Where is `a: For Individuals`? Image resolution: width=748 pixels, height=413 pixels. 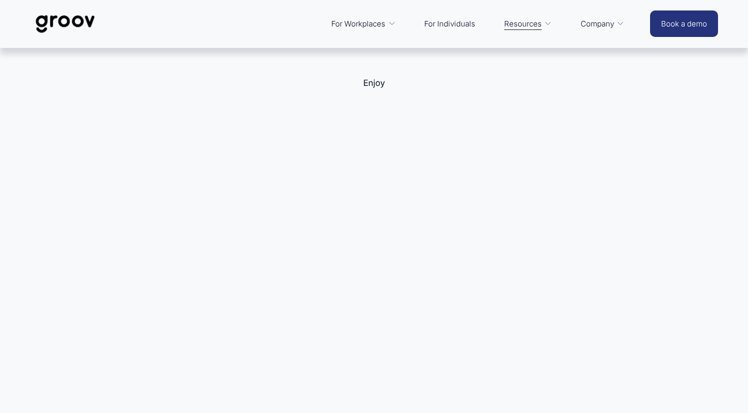
a: For Individuals is located at coordinates (450, 23).